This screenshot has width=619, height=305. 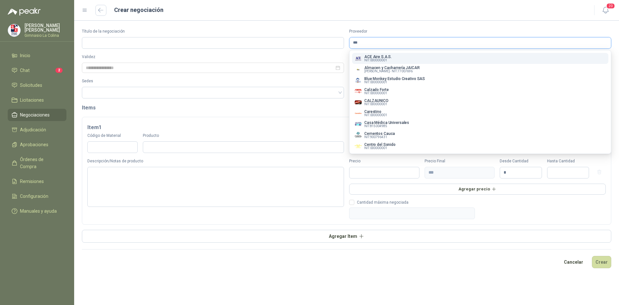 What do you see at coordinates (376, 126) in the screenshot?
I see `span: NIT : 815004985` at bounding box center [376, 126].